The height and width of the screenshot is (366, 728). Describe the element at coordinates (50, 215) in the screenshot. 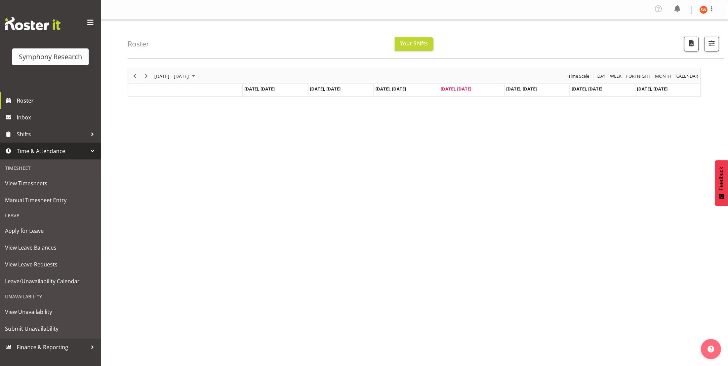

I see `div: Leave` at that location.